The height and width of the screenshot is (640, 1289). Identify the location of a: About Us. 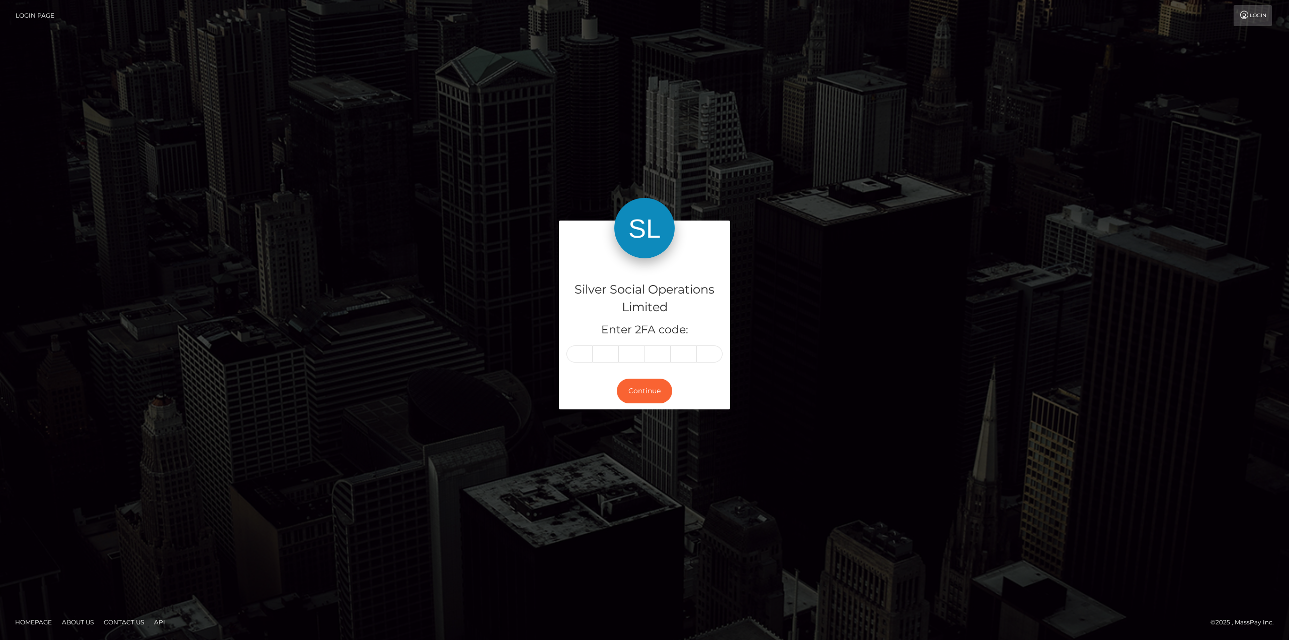
(78, 622).